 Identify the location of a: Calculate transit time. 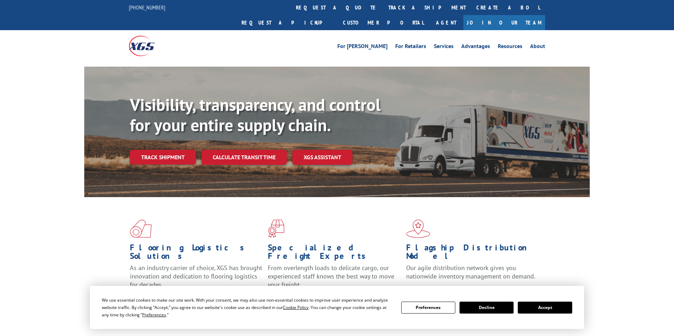
(244, 157).